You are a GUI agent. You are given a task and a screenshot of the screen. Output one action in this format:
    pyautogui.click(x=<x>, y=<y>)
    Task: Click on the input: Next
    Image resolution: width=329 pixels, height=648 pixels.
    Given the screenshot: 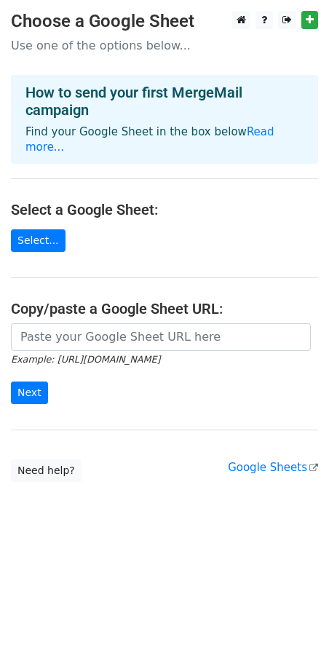 What is the action you would take?
    pyautogui.click(x=29, y=393)
    